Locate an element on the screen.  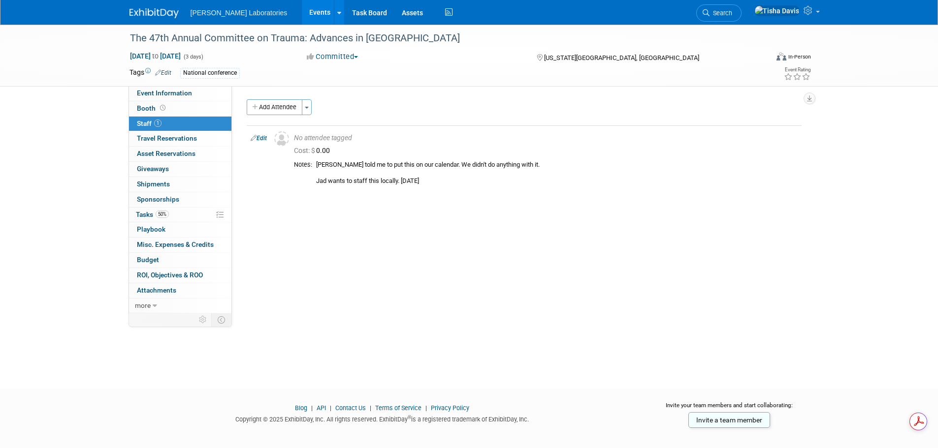
a: more is located at coordinates (180, 306).